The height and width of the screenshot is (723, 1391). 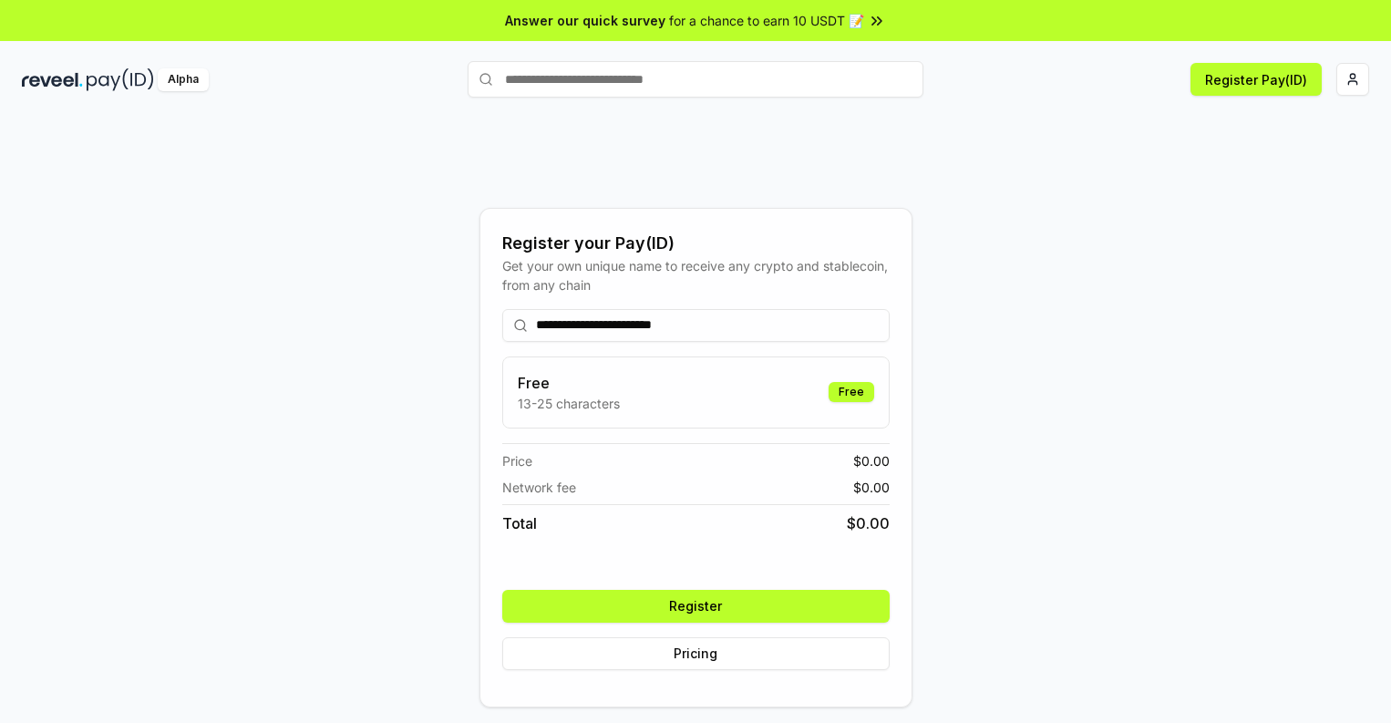 I want to click on div: Get your own unique name to receive any crypto and stablecoin, from any chain, so click(x=695, y=275).